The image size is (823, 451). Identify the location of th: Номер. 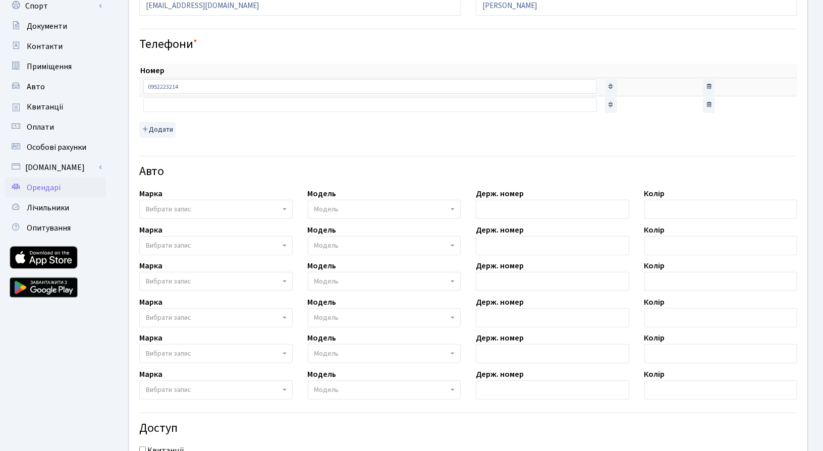
(370, 71).